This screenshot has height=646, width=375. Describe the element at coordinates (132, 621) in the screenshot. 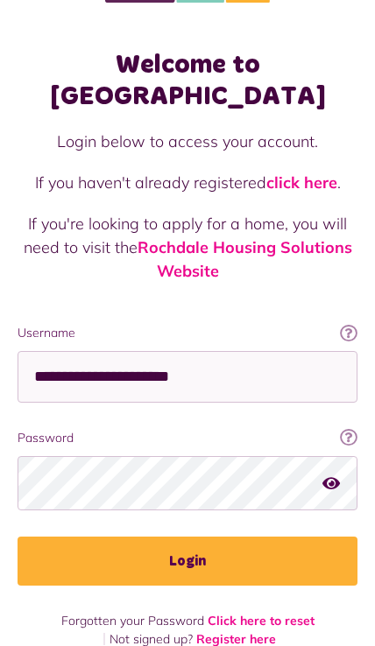

I see `span: Forgotten your Password` at that location.